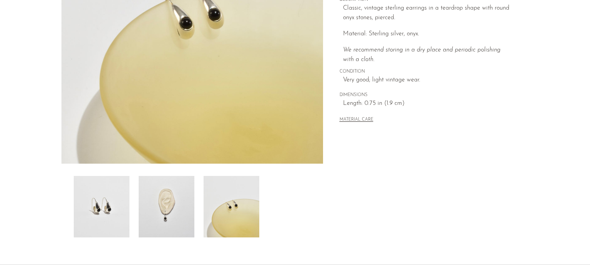 The image size is (590, 267). What do you see at coordinates (428, 80) in the screenshot?
I see `span: Very good; light vintage wear.` at bounding box center [428, 80].